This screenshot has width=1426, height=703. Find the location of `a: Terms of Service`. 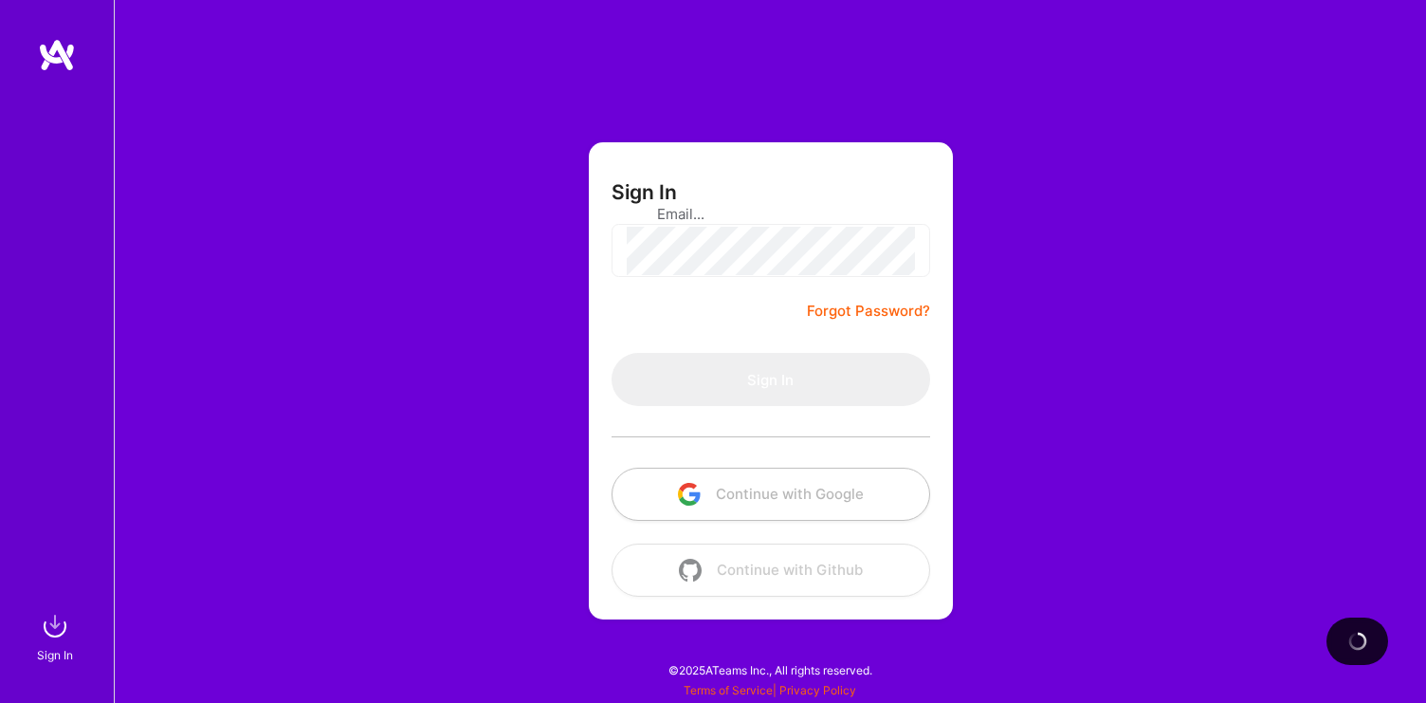

a: Terms of Service is located at coordinates (728, 689).